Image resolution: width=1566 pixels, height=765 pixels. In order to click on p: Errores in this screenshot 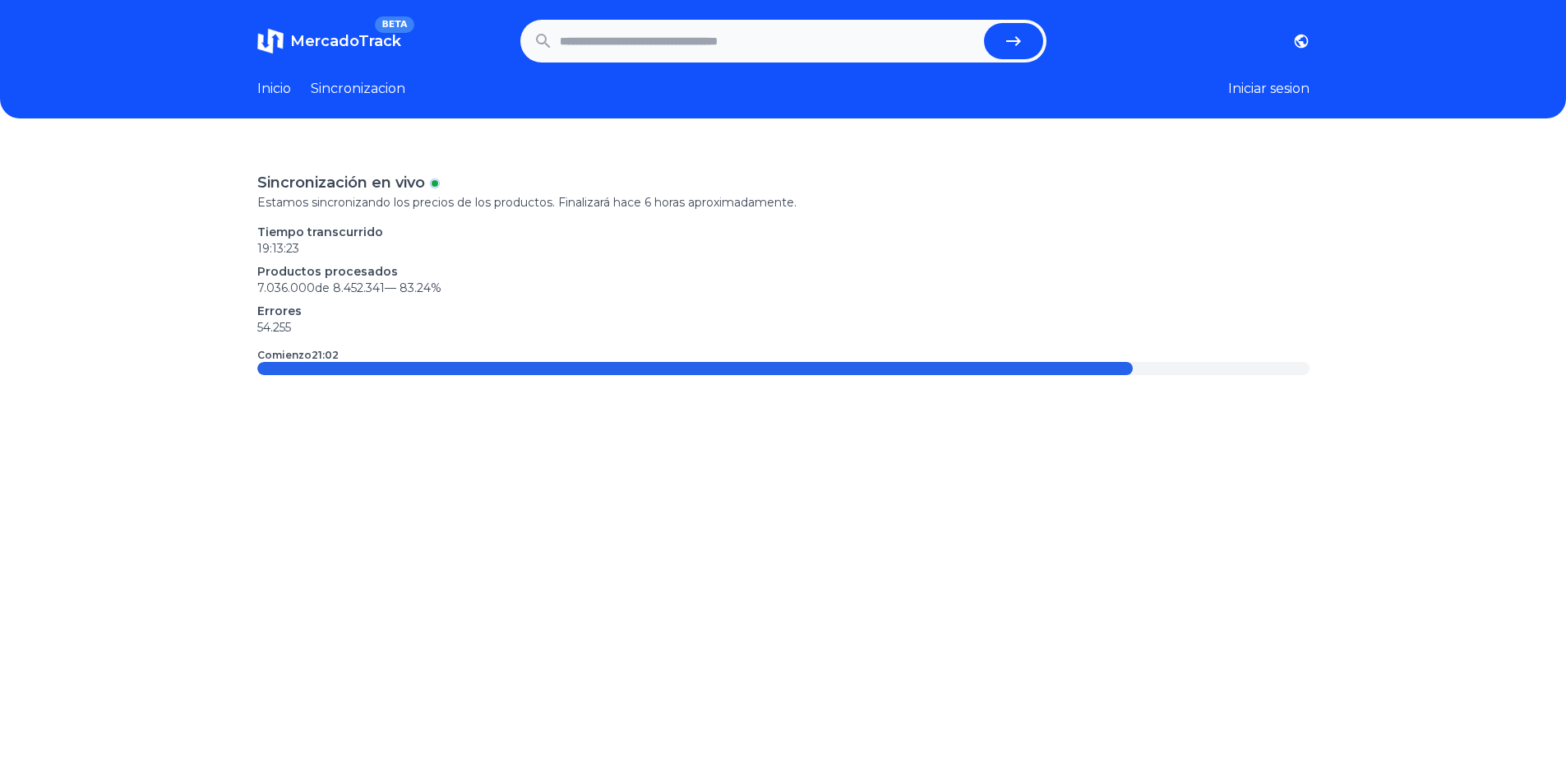, I will do `click(784, 311)`.